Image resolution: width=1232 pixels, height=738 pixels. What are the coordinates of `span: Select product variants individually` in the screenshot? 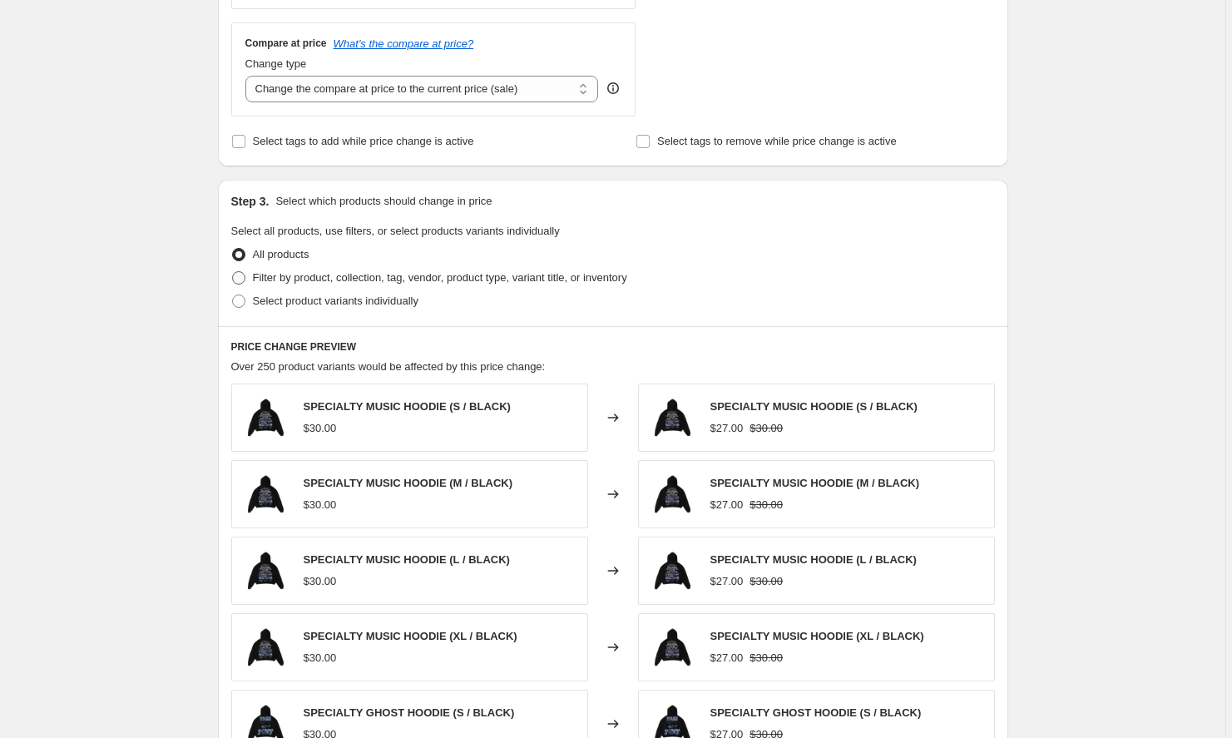 It's located at (335, 300).